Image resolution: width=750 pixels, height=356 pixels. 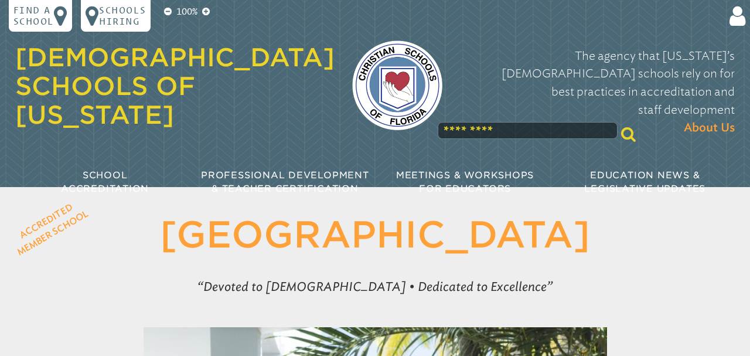 I want to click on span: Professional Development & Teacher Certification, so click(x=285, y=182).